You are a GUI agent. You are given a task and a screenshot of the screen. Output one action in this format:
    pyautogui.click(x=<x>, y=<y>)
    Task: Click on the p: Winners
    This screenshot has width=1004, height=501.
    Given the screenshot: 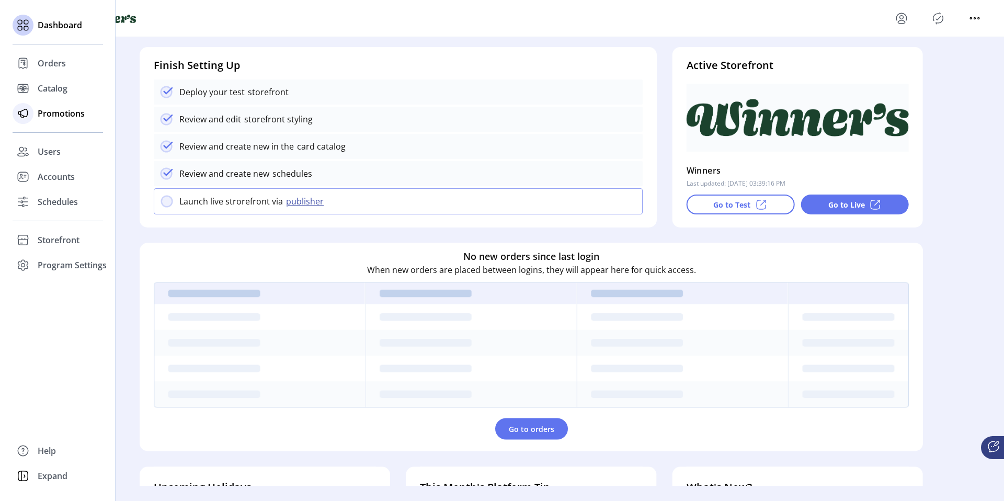 What is the action you would take?
    pyautogui.click(x=704, y=170)
    